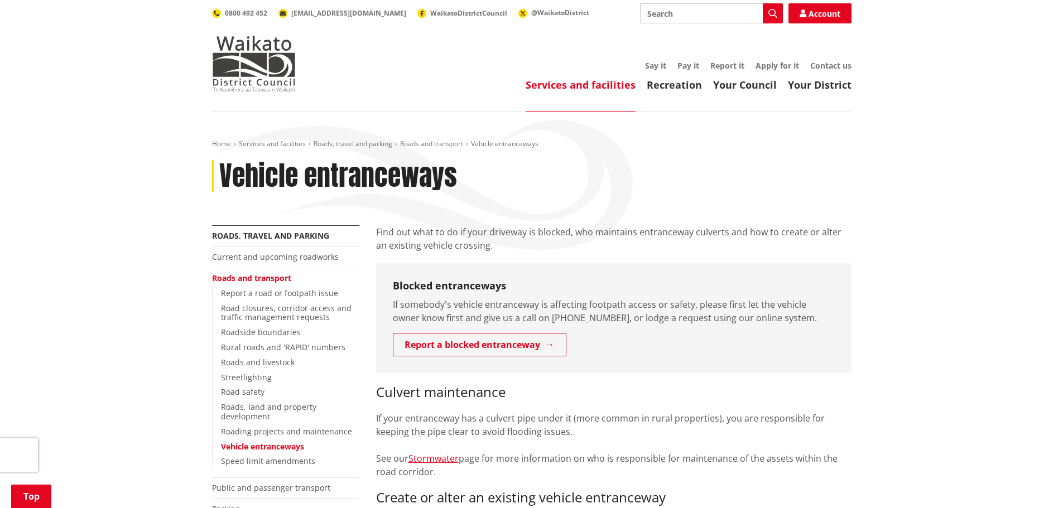 This screenshot has height=508, width=1063. Describe the element at coordinates (745, 85) in the screenshot. I see `a: Your Council` at that location.